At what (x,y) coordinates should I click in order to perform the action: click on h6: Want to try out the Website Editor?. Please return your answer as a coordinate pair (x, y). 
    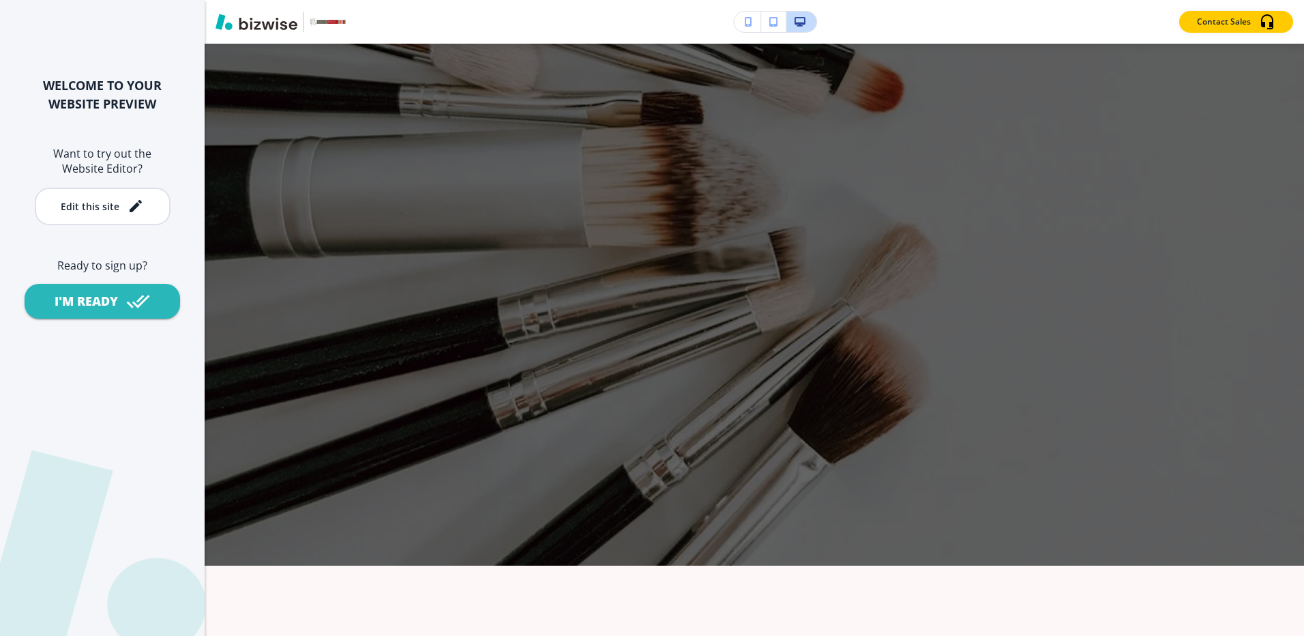
    Looking at the image, I should click on (102, 161).